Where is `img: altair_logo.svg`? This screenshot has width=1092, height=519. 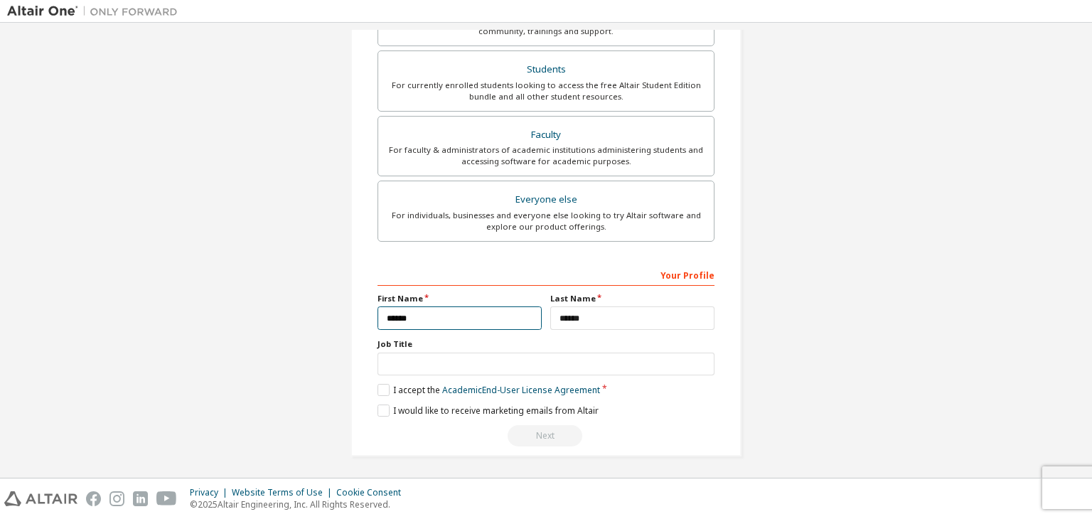 img: altair_logo.svg is located at coordinates (41, 498).